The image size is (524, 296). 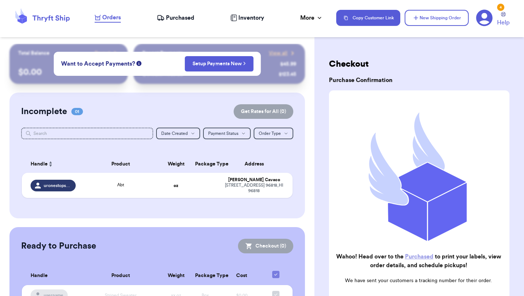 What do you see at coordinates (273, 133) in the screenshot?
I see `button: Order Type` at bounding box center [273, 133].